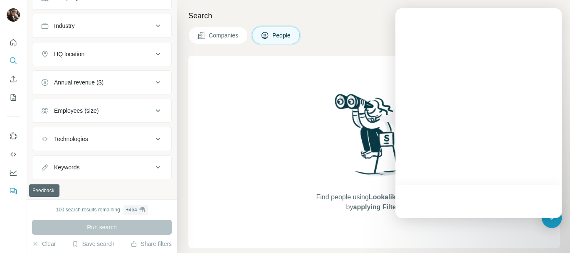 Image resolution: width=570 pixels, height=253 pixels. What do you see at coordinates (151, 243) in the screenshot?
I see `button: Share filters` at bounding box center [151, 243].